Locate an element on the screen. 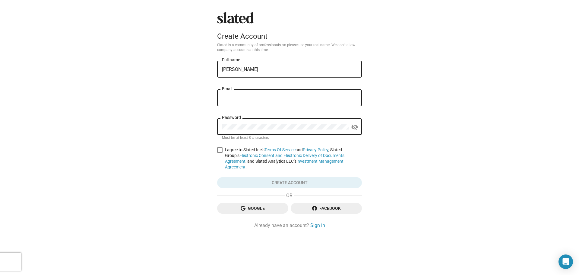 The image size is (579, 275). mat-icon: visibility_off is located at coordinates (355, 127).